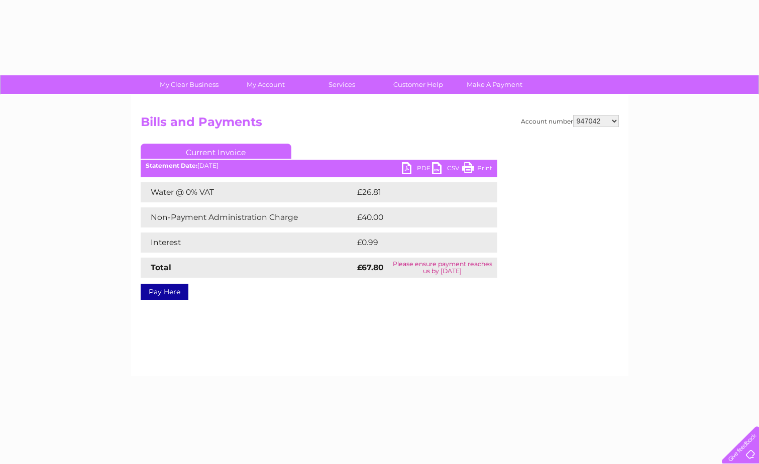  Describe the element at coordinates (370, 267) in the screenshot. I see `strong: £67.80` at that location.